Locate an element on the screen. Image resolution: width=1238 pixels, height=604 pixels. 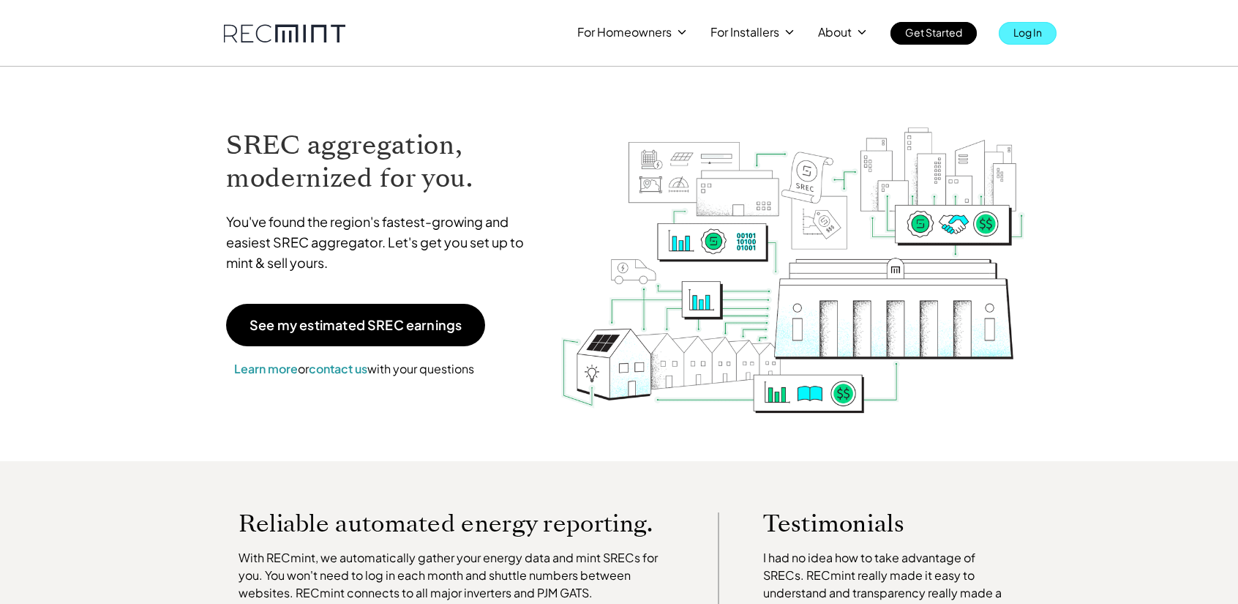
a: See my estimated SREC earnings is located at coordinates (356, 325).